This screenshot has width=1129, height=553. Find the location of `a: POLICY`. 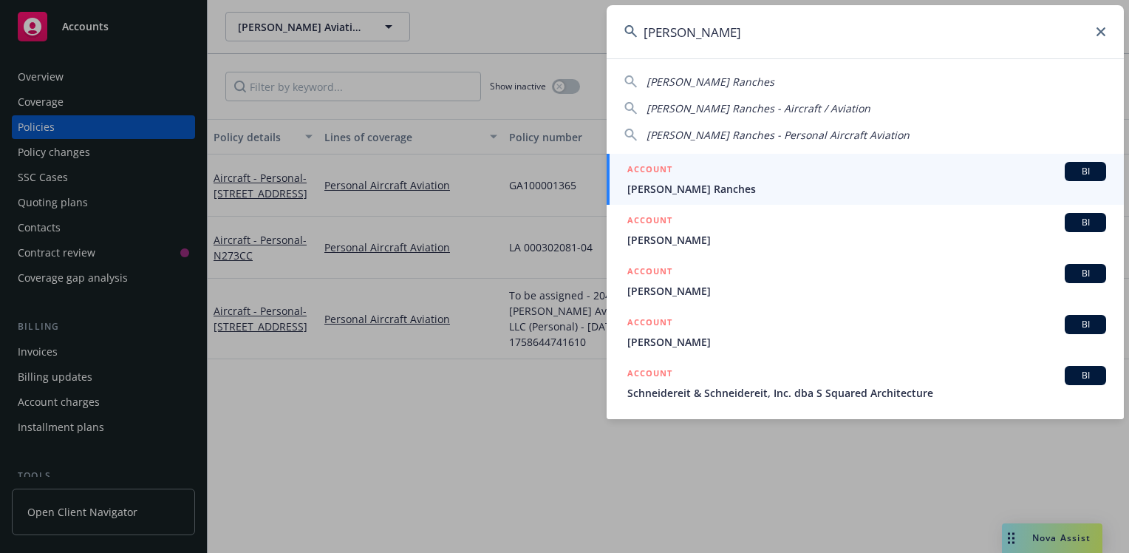

a: POLICY is located at coordinates (865, 440).